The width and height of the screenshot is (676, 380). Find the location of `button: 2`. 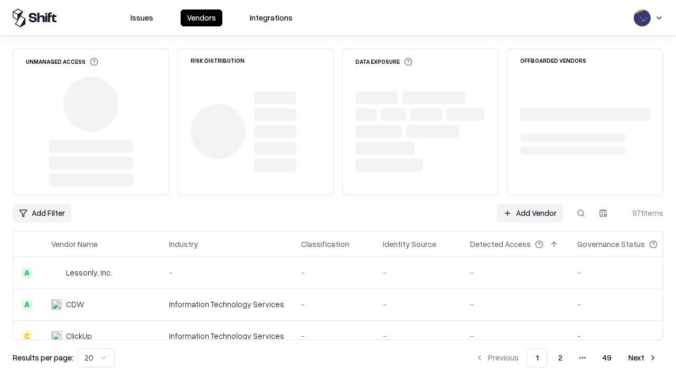

button: 2 is located at coordinates (560, 358).